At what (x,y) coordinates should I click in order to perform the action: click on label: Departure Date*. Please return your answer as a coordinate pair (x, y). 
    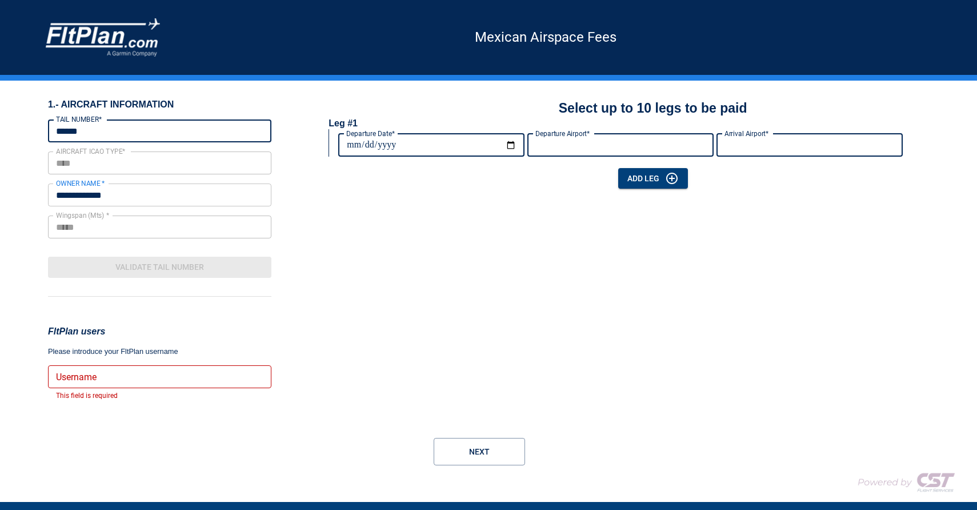
    Looking at the image, I should click on (370, 133).